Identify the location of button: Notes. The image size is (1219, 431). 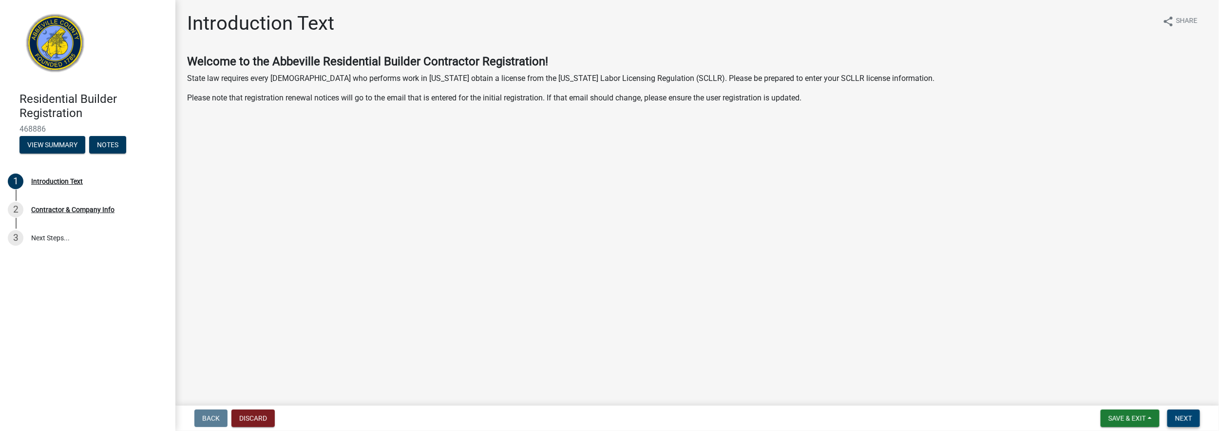
(108, 145).